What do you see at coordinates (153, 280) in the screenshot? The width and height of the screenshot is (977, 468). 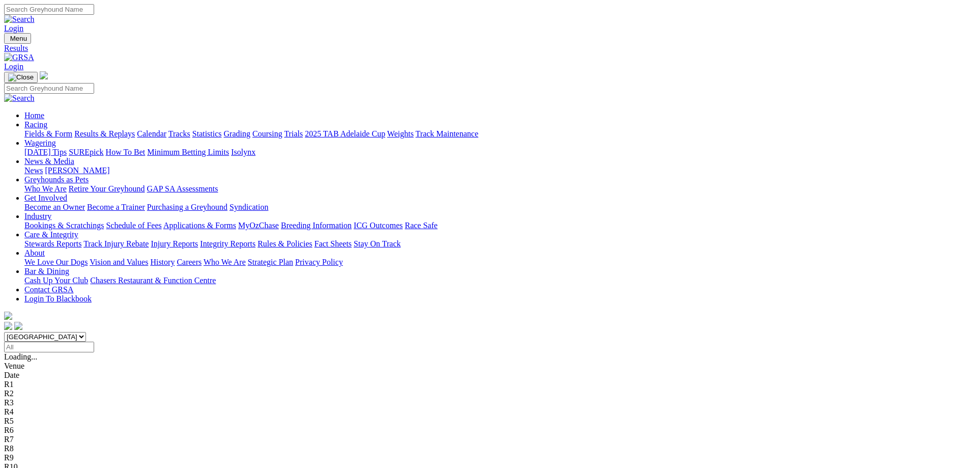 I see `a: Chasers Restaurant & Function Centre` at bounding box center [153, 280].